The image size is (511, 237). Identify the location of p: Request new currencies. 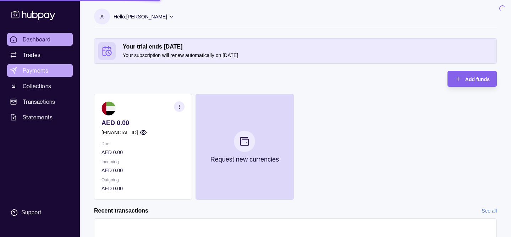
(244, 160).